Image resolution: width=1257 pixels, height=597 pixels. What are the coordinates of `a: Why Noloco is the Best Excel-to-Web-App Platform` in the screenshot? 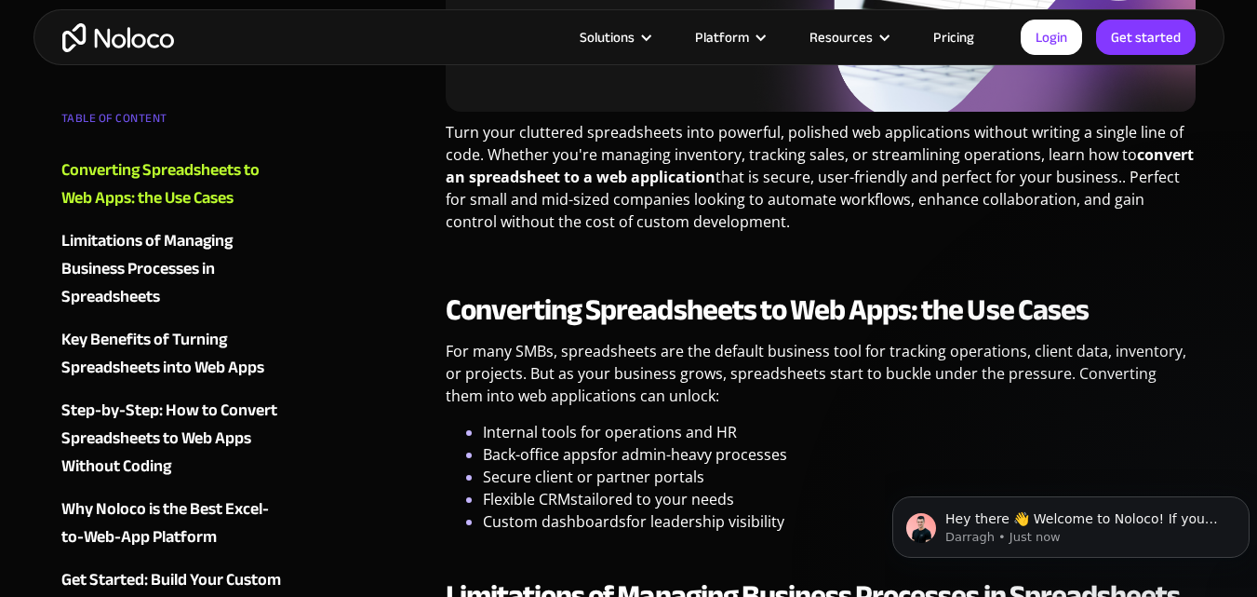 It's located at (174, 523).